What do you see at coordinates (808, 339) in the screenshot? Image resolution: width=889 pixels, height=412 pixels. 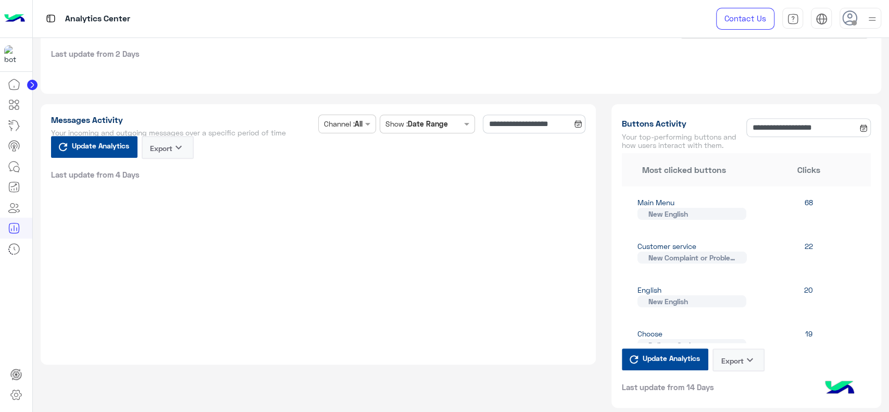 I see `div: 19` at bounding box center [808, 339].